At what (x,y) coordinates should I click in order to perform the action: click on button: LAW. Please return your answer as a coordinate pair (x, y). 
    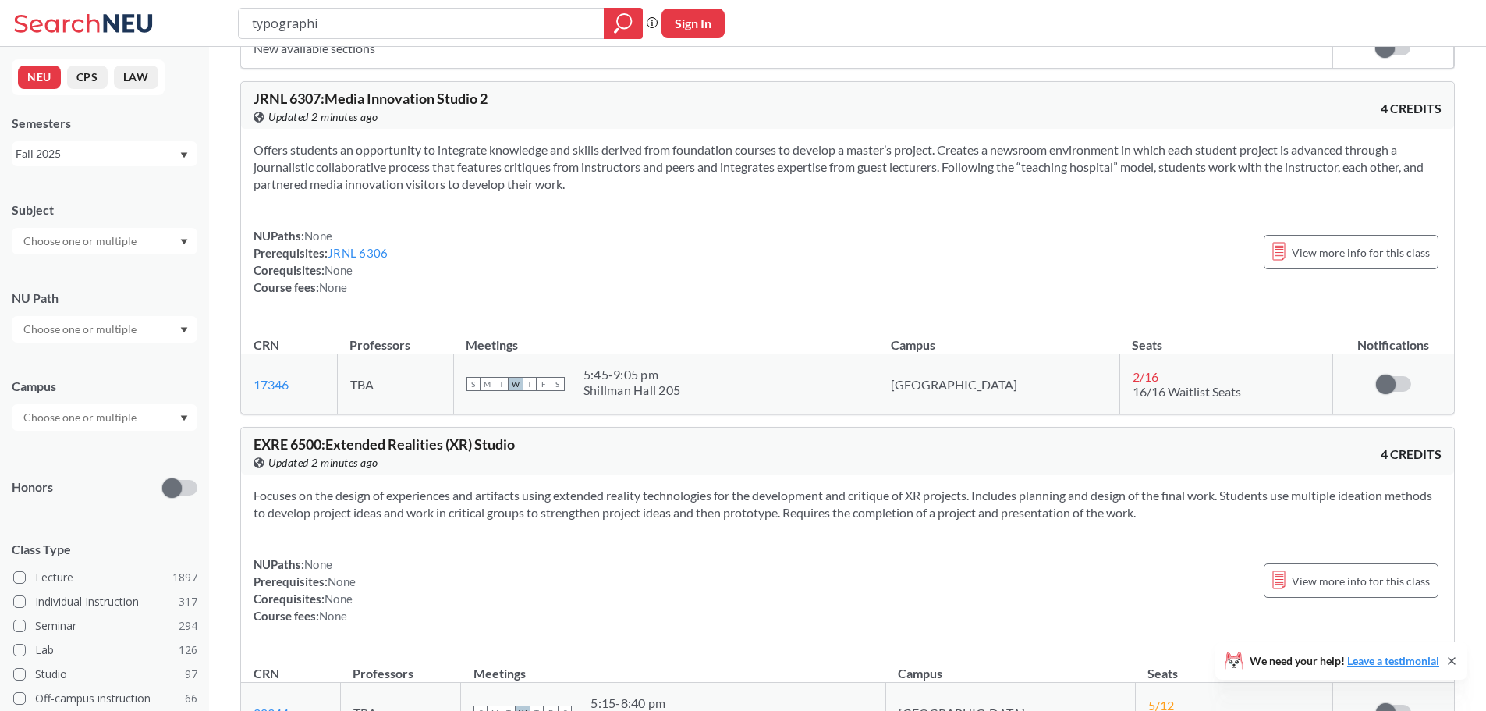
    Looking at the image, I should click on (136, 77).